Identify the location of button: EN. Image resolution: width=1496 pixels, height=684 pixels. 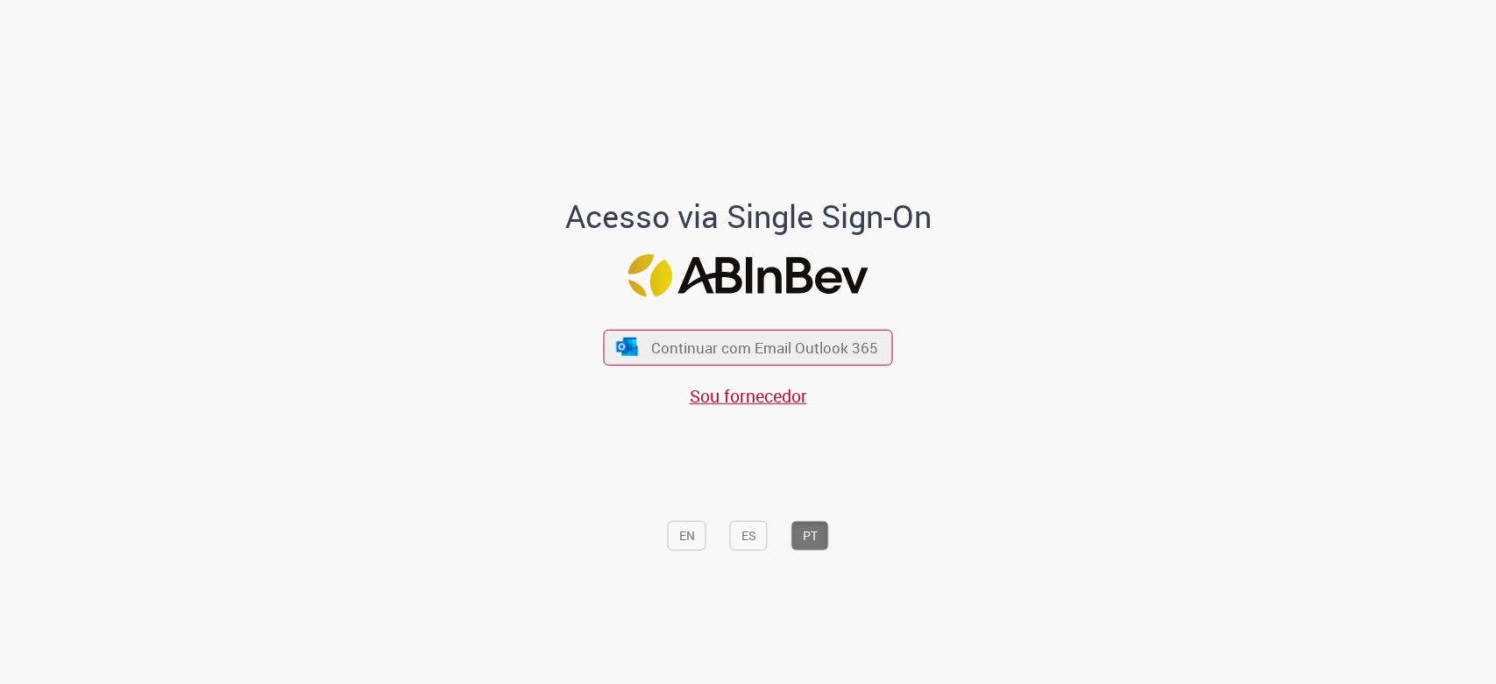
(687, 536).